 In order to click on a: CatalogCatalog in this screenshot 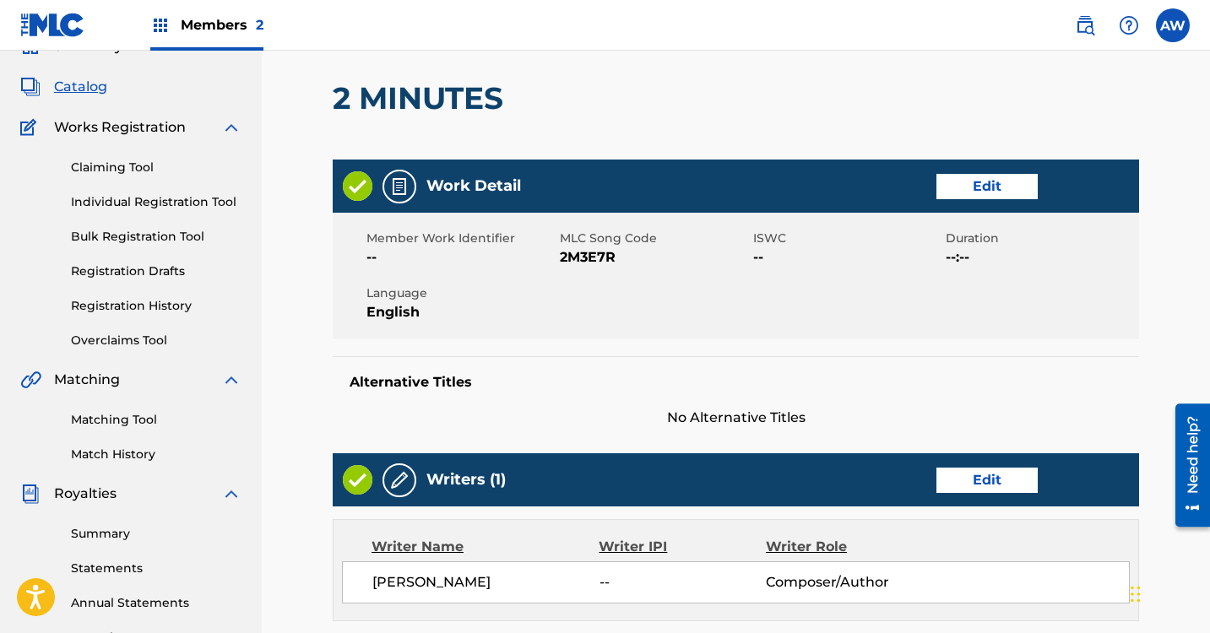, I will do `click(63, 87)`.